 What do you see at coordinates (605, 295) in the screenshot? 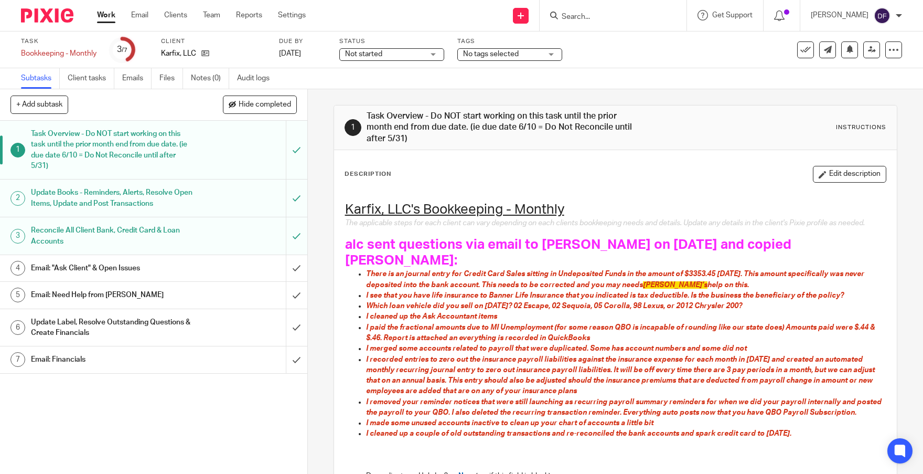
I see `span: I see that you have life insurance to Banner Life Insurance that you indicated is tax deductible....` at bounding box center [605, 295].